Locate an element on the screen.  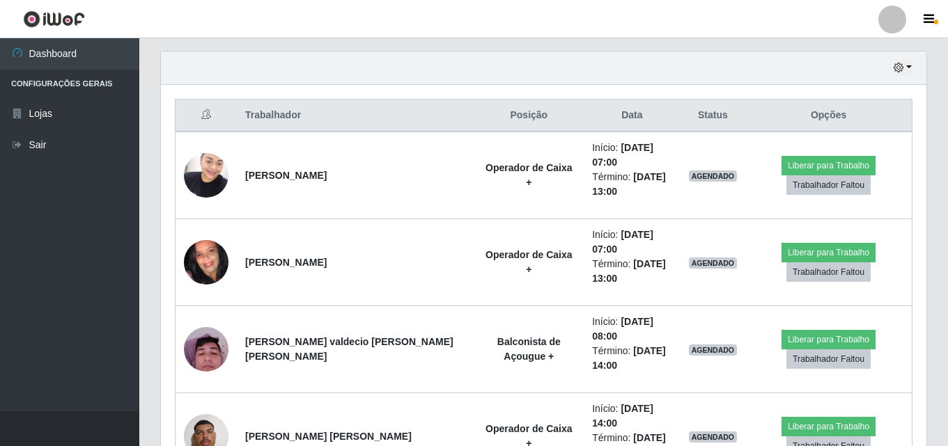
img: CoreUI Logo is located at coordinates (54, 19).